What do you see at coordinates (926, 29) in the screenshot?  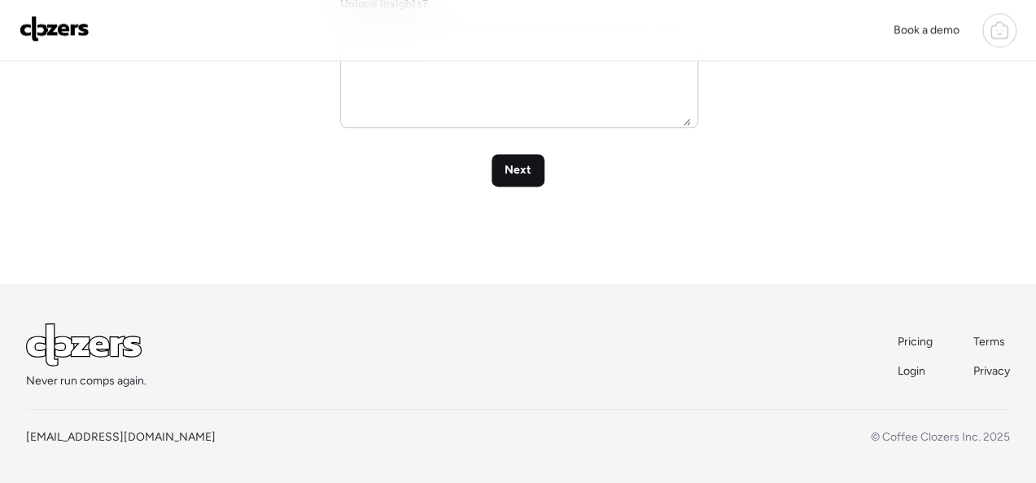 I see `span: Book a demo` at bounding box center [926, 29].